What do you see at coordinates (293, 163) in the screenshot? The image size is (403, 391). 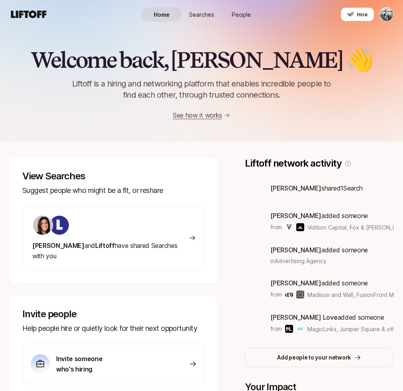 I see `p: Liftoff network activity` at bounding box center [293, 163].